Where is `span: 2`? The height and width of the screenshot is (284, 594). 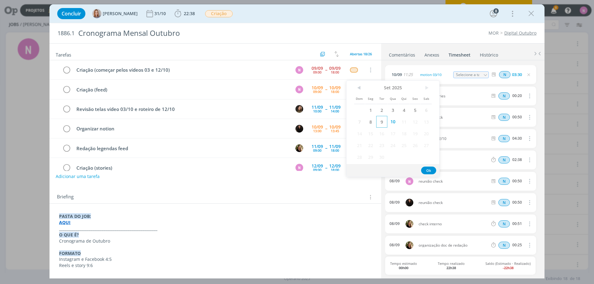 span: 2 is located at coordinates (382, 110).